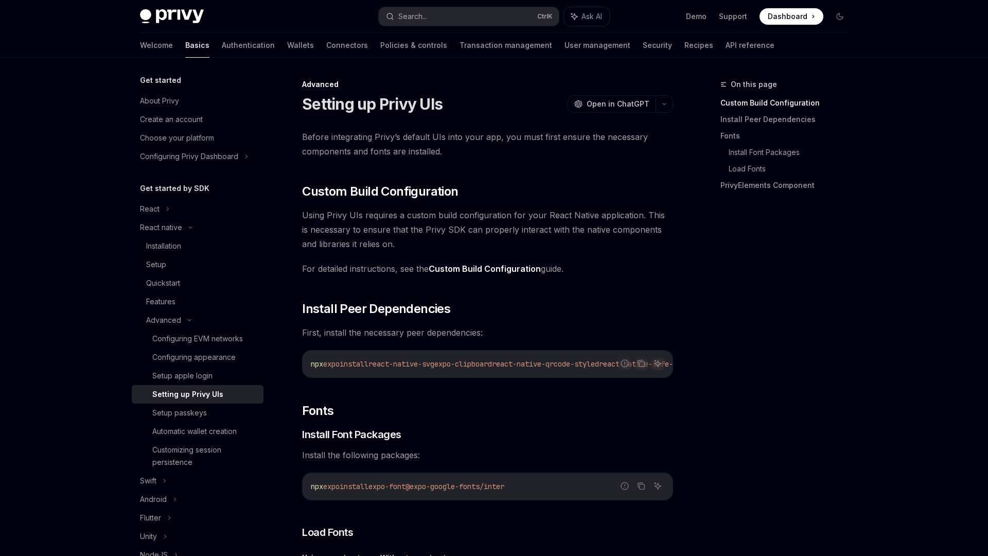 Image resolution: width=988 pixels, height=556 pixels. What do you see at coordinates (455, 486) in the screenshot?
I see `span: @expo-google-fonts/inter` at bounding box center [455, 486].